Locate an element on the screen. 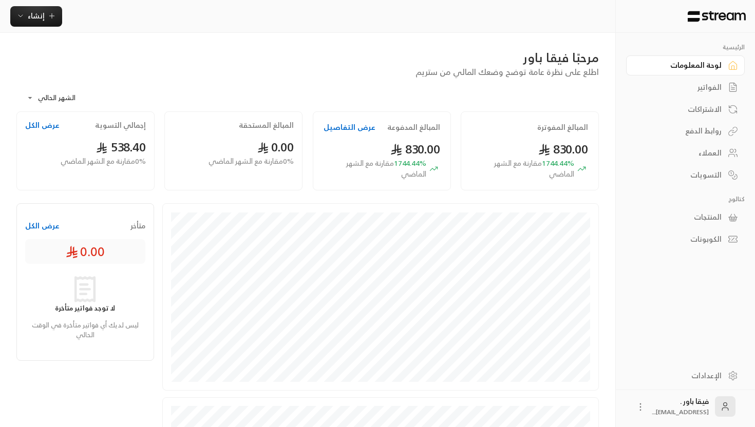 This screenshot has width=755, height=427. div: روابط الدفع is located at coordinates (680, 131).